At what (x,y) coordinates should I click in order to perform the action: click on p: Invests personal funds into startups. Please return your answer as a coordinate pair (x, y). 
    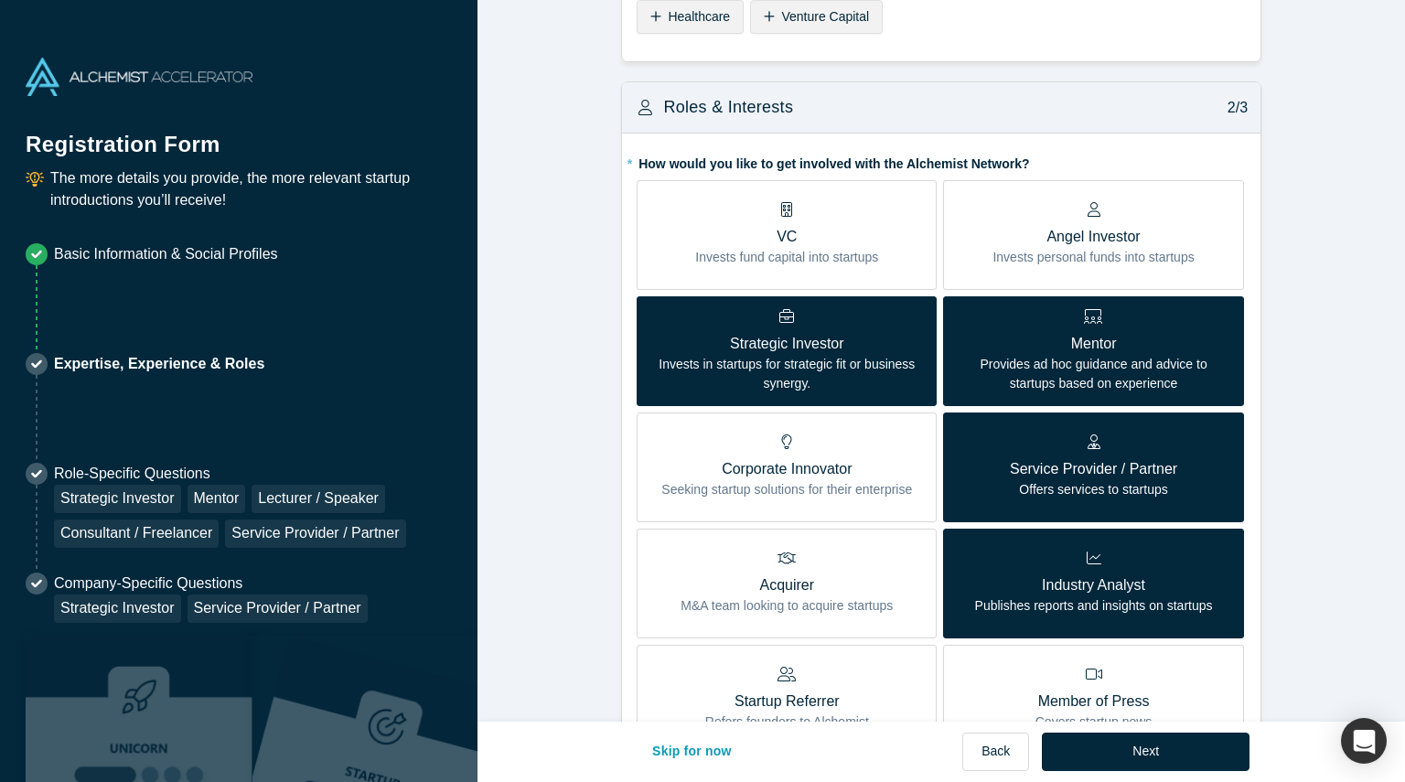
    Looking at the image, I should click on (1093, 257).